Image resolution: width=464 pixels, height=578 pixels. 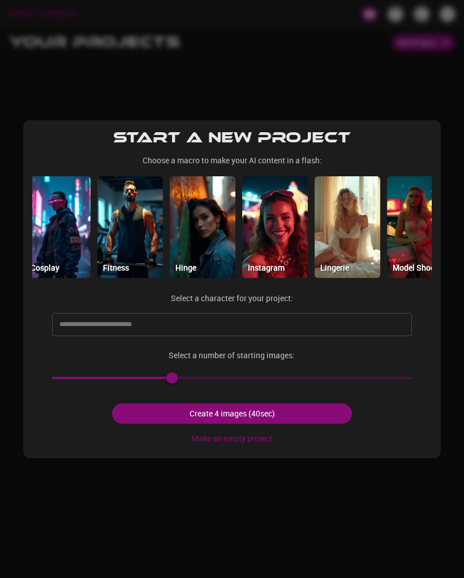 What do you see at coordinates (130, 227) in the screenshot?
I see `img: fte-nv-fitness.jpg` at bounding box center [130, 227].